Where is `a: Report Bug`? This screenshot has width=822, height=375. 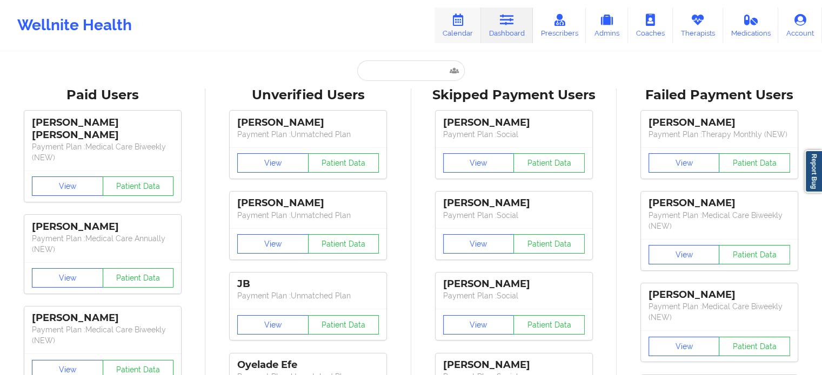
a: Report Bug is located at coordinates (813, 171).